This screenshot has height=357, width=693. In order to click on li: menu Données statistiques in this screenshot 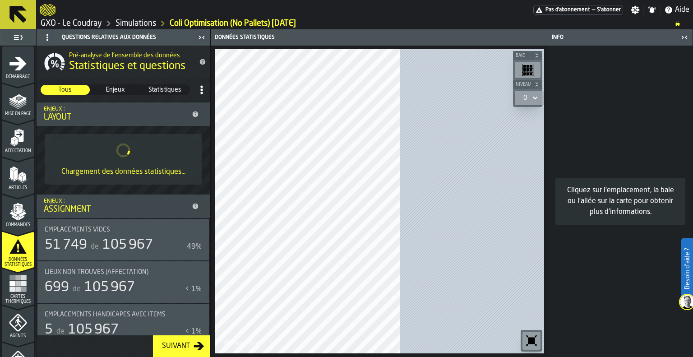, I will do `click(18, 249)`.